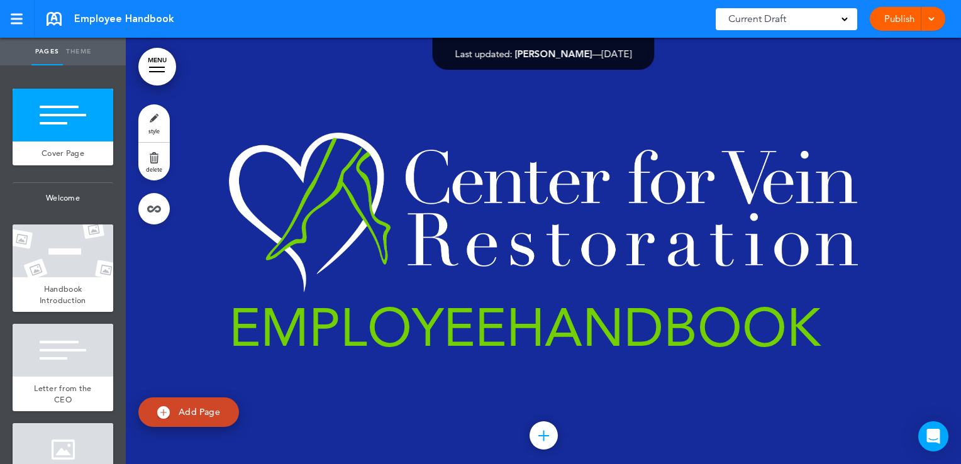 This screenshot has height=464, width=961. I want to click on span: Employee, so click(543, 301).